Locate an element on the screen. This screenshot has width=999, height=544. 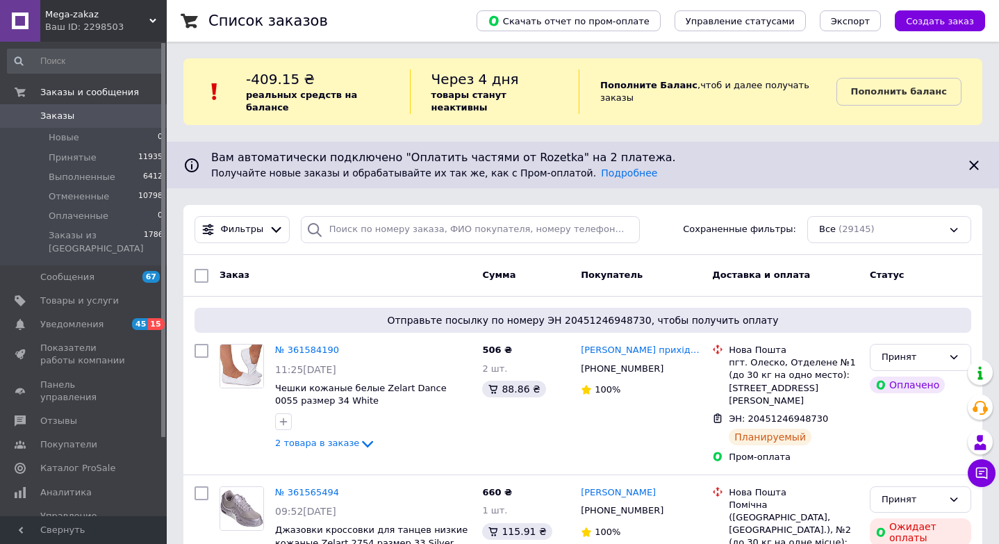
button: Чат с покупателем is located at coordinates (981, 473).